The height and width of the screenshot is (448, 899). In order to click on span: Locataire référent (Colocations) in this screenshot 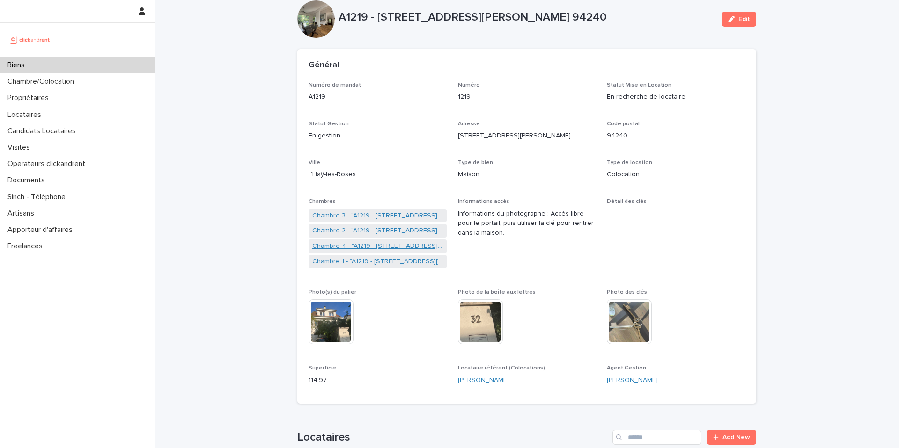, I will do `click(501, 368)`.